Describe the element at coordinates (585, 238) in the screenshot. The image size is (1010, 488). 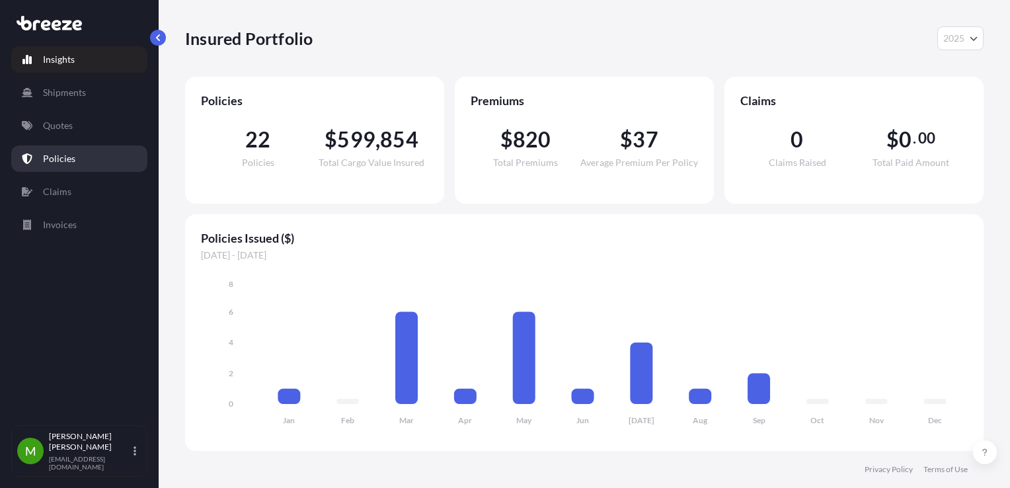
I see `span: Policies Issued ($)` at that location.